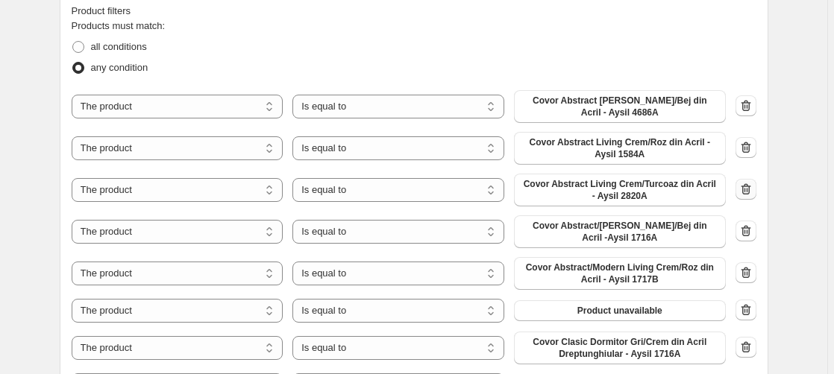 The height and width of the screenshot is (374, 834). I want to click on button: Covor Abstract/Modern Living Crem/Roz din Acril - Aysil 1717B, so click(620, 274).